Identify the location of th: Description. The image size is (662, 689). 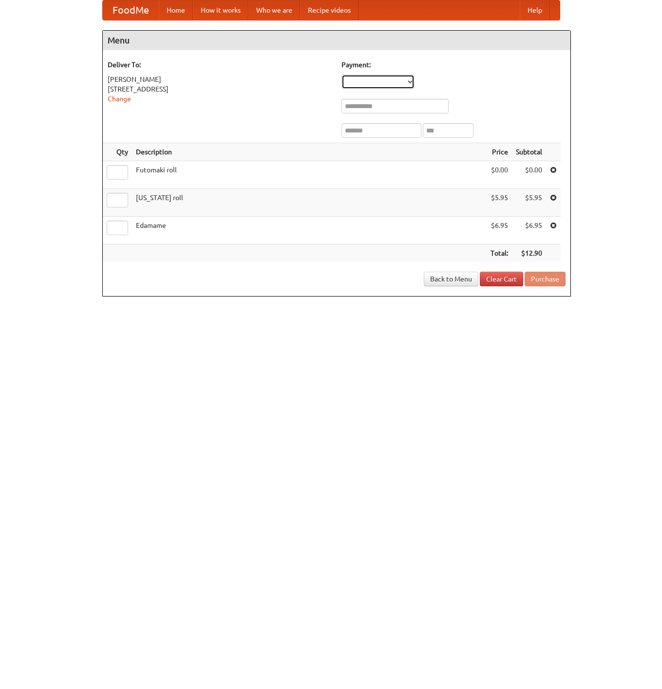
(309, 152).